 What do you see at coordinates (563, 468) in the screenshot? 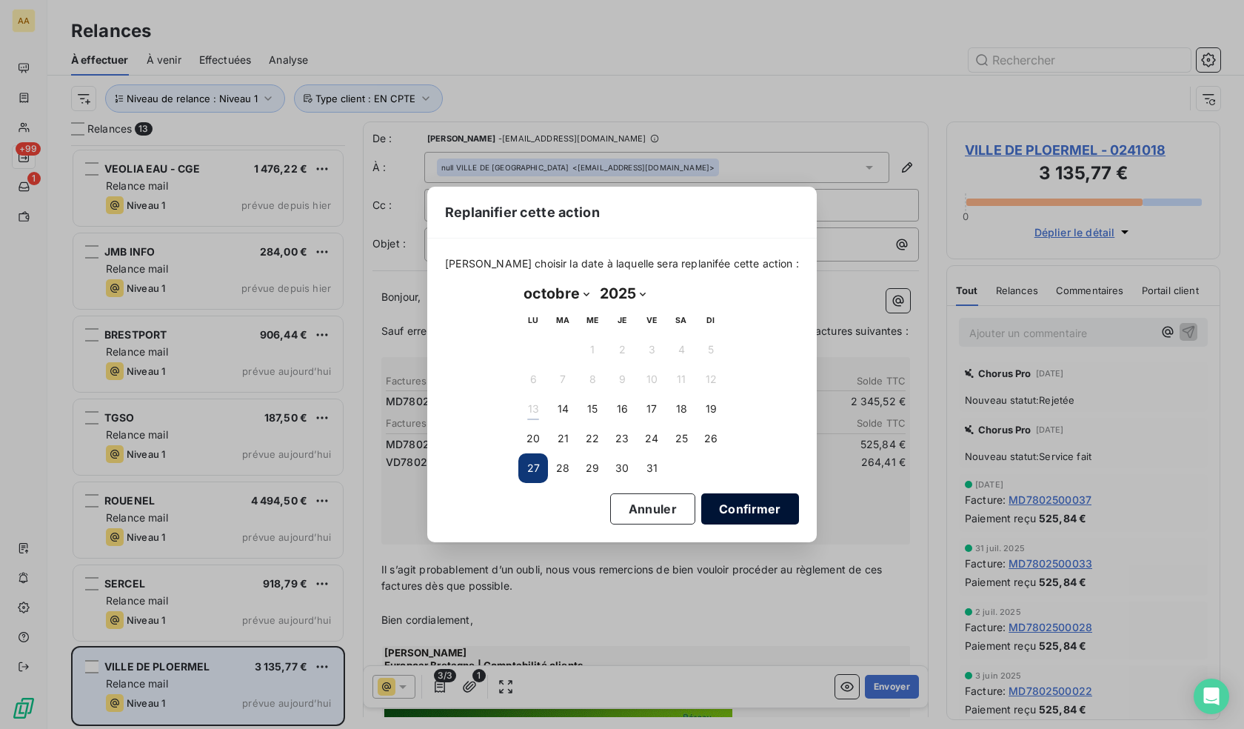
I see `button: 28` at bounding box center [563, 468].